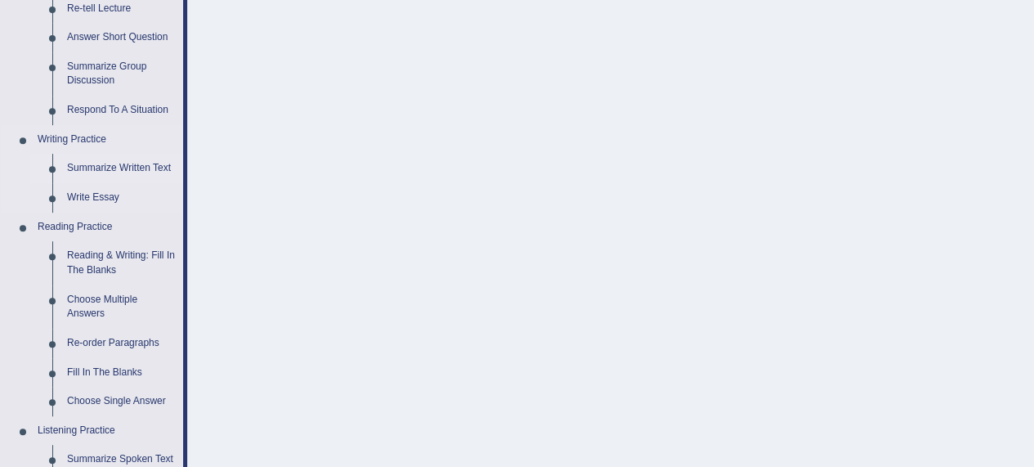  I want to click on a: Summarize Group Discussion, so click(121, 74).